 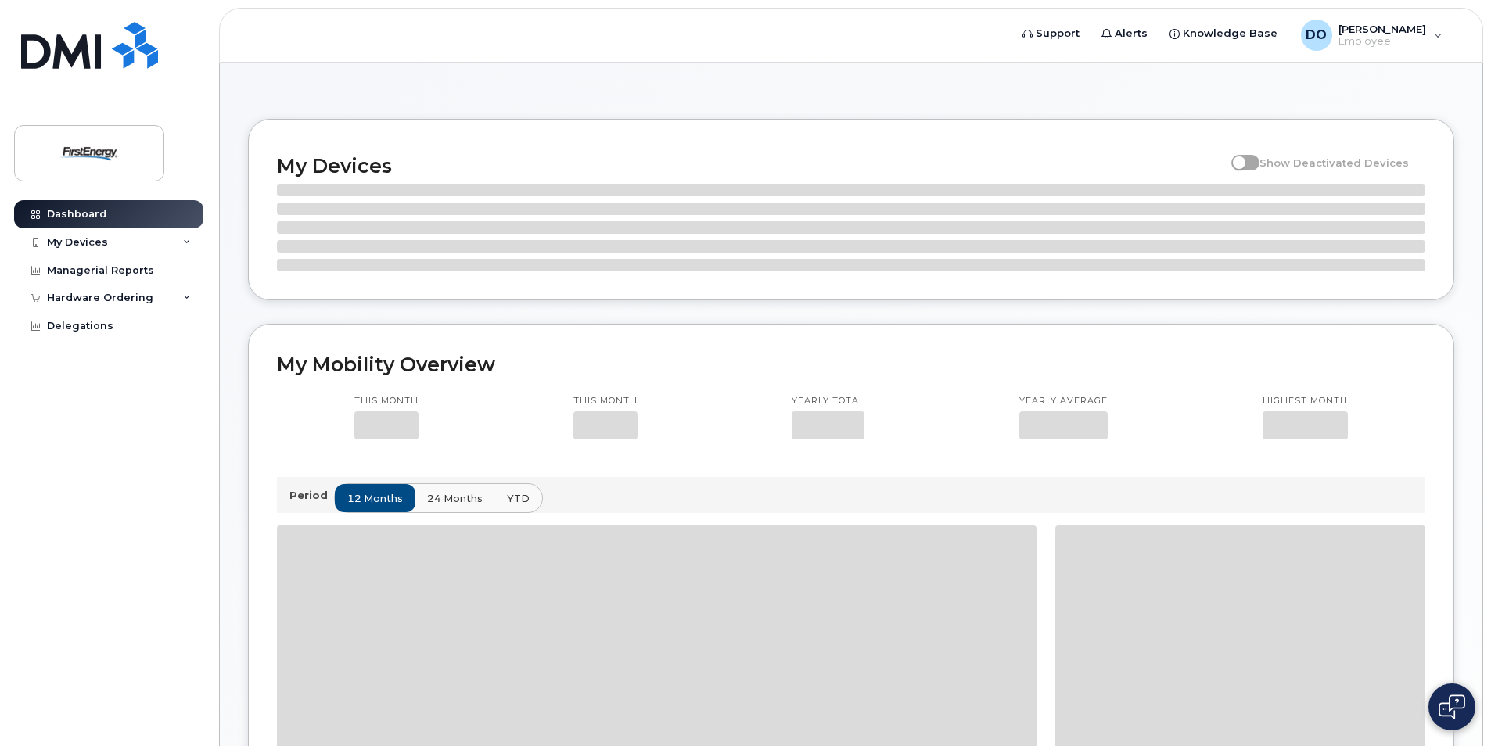 I want to click on span: Show Deactivated Devices, so click(x=1334, y=163).